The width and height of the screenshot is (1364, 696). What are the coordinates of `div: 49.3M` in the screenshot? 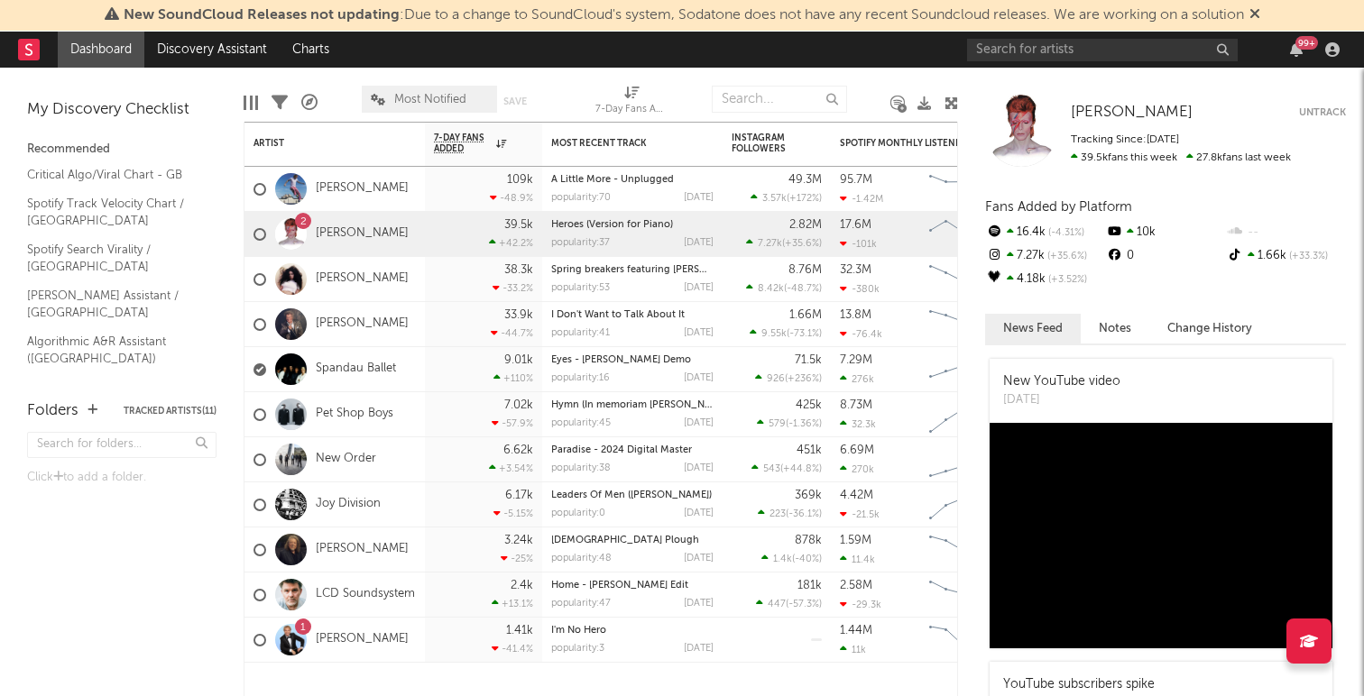 It's located at (804, 179).